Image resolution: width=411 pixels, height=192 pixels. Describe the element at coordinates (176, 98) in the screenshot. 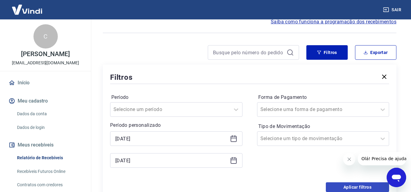

I see `label: Período` at that location.